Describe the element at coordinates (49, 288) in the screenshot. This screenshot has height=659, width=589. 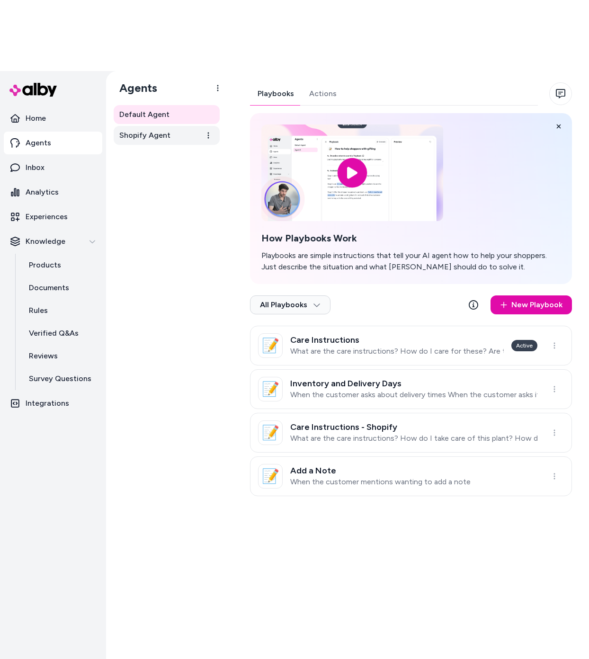
I see `p: Documents` at that location.